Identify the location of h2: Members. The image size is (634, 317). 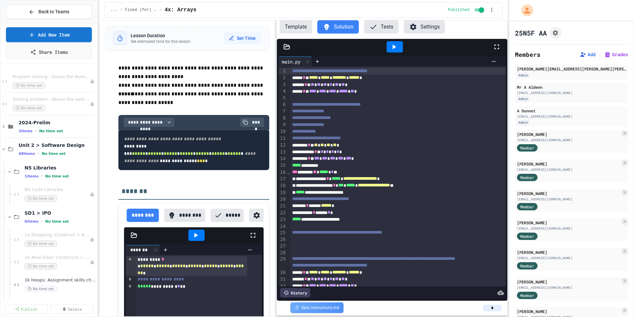
(528, 54).